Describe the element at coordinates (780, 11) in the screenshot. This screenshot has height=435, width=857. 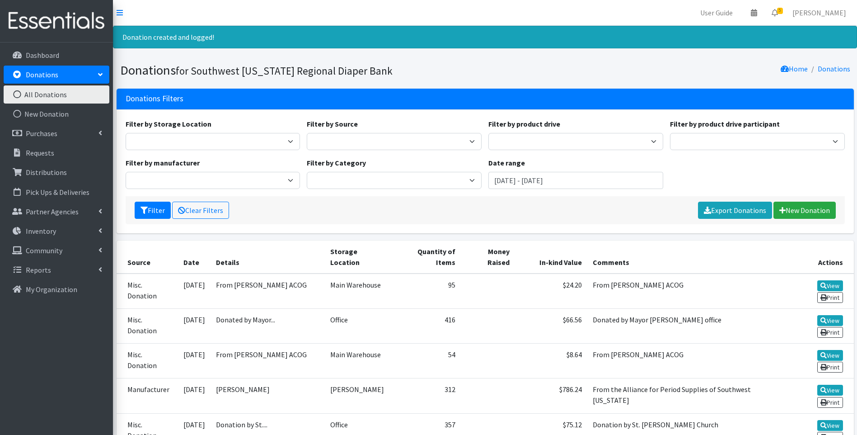
I see `span: 5` at that location.